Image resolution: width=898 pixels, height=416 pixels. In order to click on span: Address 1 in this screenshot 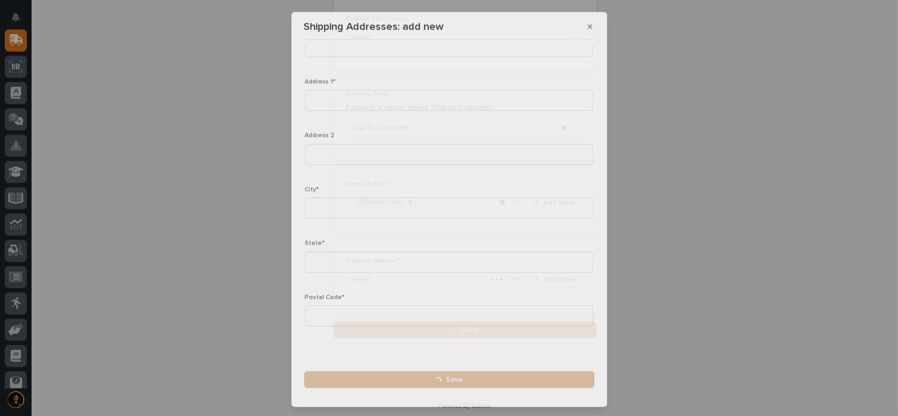, I will do `click(320, 82)`.